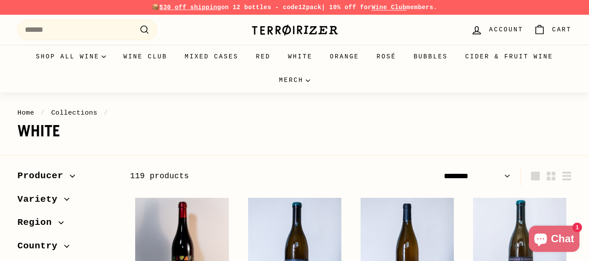 The image size is (589, 261). What do you see at coordinates (26, 113) in the screenshot?
I see `a: Home` at bounding box center [26, 113].